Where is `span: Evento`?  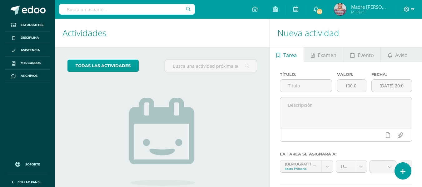 span: Evento is located at coordinates (365, 55).